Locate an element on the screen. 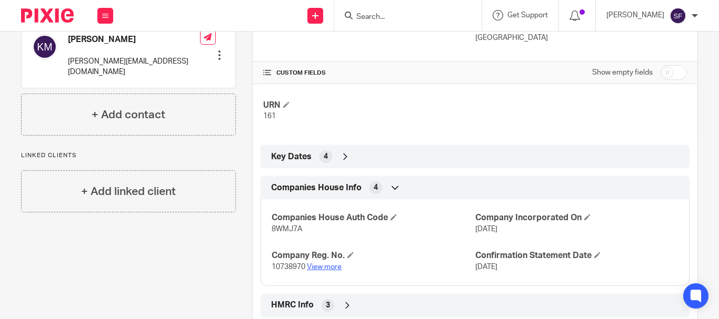 The image size is (719, 319). h4: URN is located at coordinates (369, 105).